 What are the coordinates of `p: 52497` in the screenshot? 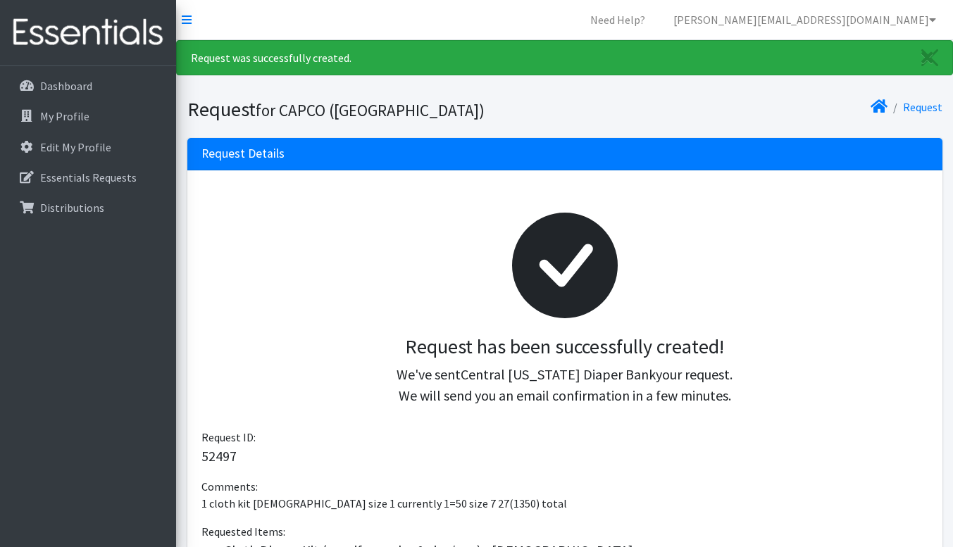 It's located at (565, 457).